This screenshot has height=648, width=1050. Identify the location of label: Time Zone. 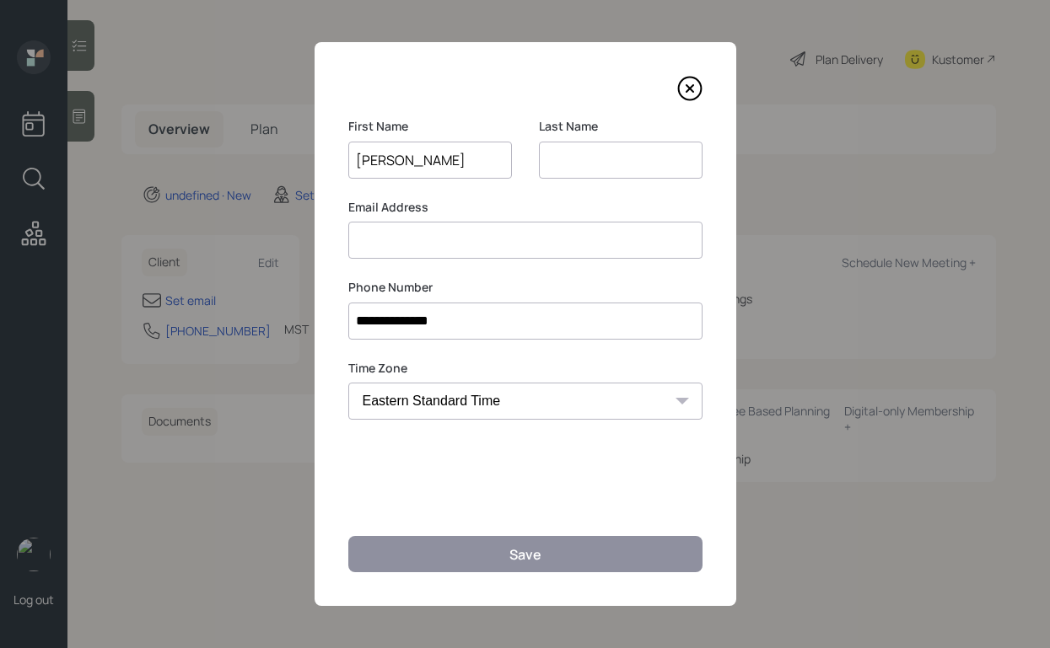
(525, 368).